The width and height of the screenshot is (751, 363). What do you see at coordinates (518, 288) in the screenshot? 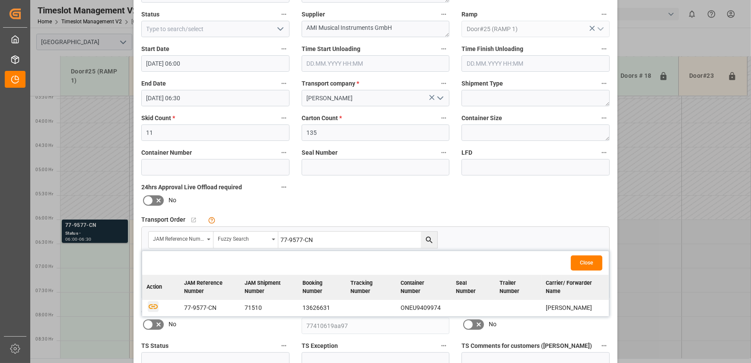
I see `th: Trailer Number` at bounding box center [518, 288].